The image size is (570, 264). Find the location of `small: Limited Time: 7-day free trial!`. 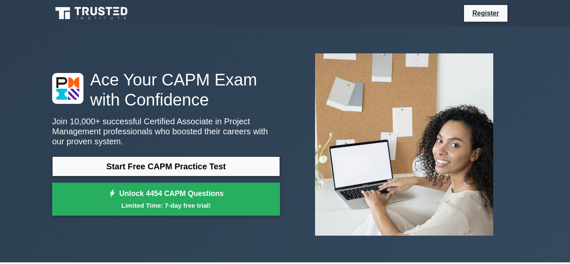

small: Limited Time: 7-day free trial! is located at coordinates (166, 205).